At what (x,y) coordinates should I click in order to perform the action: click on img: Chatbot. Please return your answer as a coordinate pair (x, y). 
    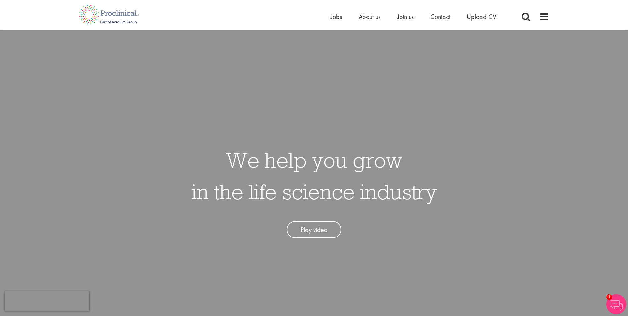
    Looking at the image, I should click on (616, 304).